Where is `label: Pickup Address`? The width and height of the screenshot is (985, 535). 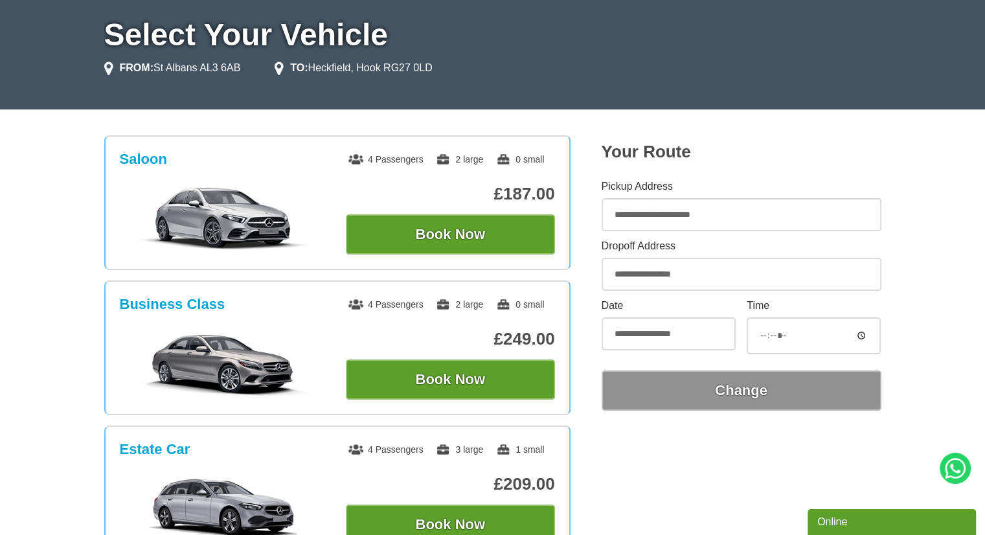 label: Pickup Address is located at coordinates (742, 187).